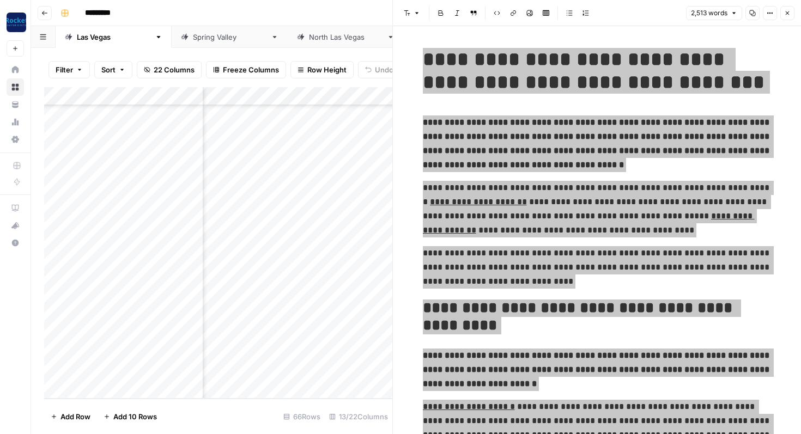  I want to click on div: What's new?, so click(15, 226).